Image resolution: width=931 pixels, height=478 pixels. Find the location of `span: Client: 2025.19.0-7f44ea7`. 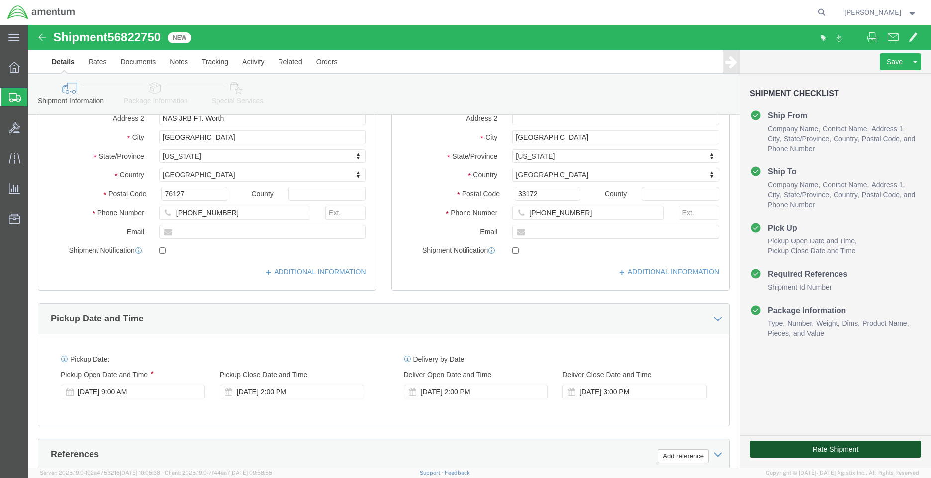

span: Client: 2025.19.0-7f44ea7 is located at coordinates (218, 473).